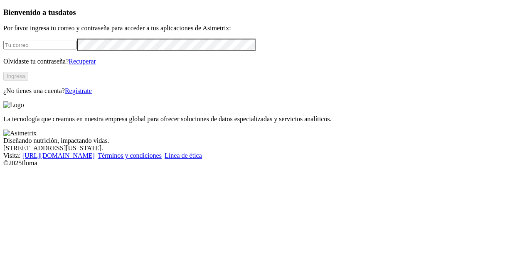  I want to click on h3: Bienvenido a tus, so click(266, 12).